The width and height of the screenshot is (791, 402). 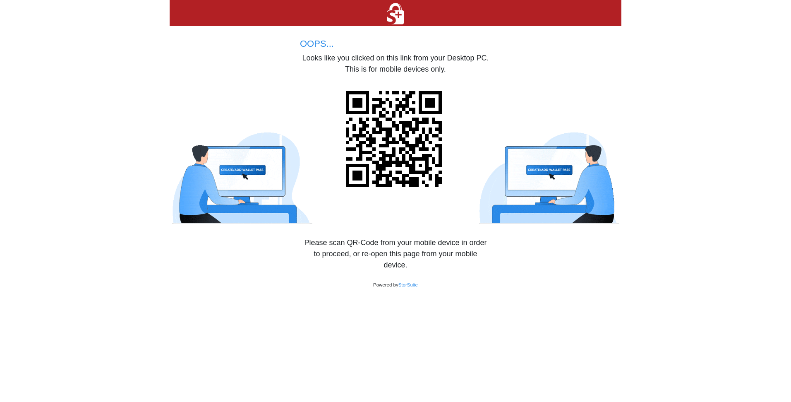 What do you see at coordinates (252, 178) in the screenshot?
I see `img: phyrem_sign-up_confuse_small.gif` at bounding box center [252, 178].